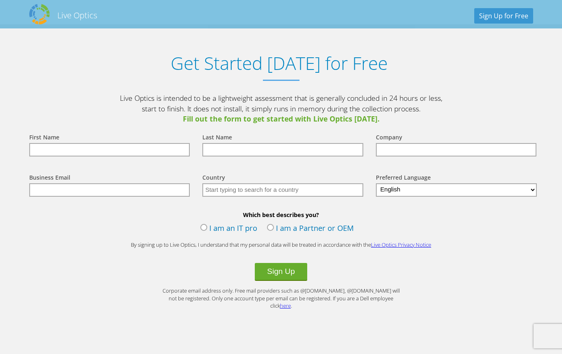 The width and height of the screenshot is (562, 354). What do you see at coordinates (401, 245) in the screenshot?
I see `a: Live Optics Privacy Notice` at bounding box center [401, 245].